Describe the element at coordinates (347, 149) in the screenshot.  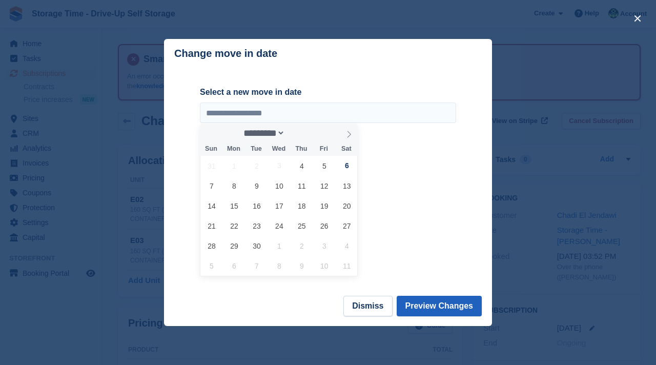
I see `span: Sat` at that location.